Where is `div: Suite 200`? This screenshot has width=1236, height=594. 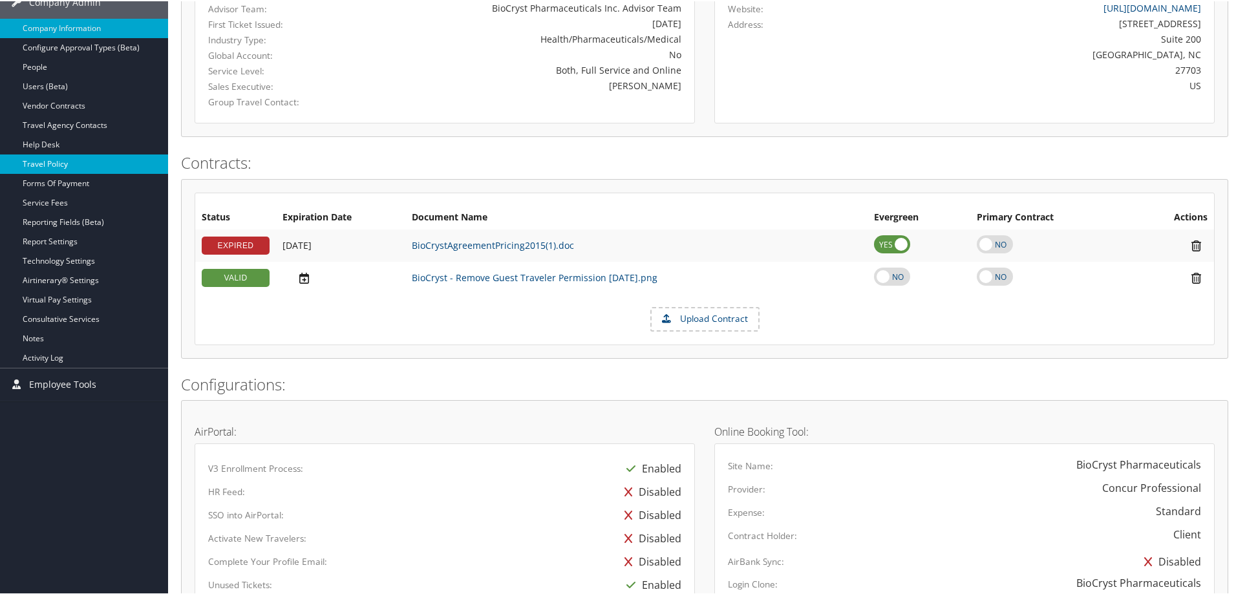 div: Suite 200 is located at coordinates (1026, 37).